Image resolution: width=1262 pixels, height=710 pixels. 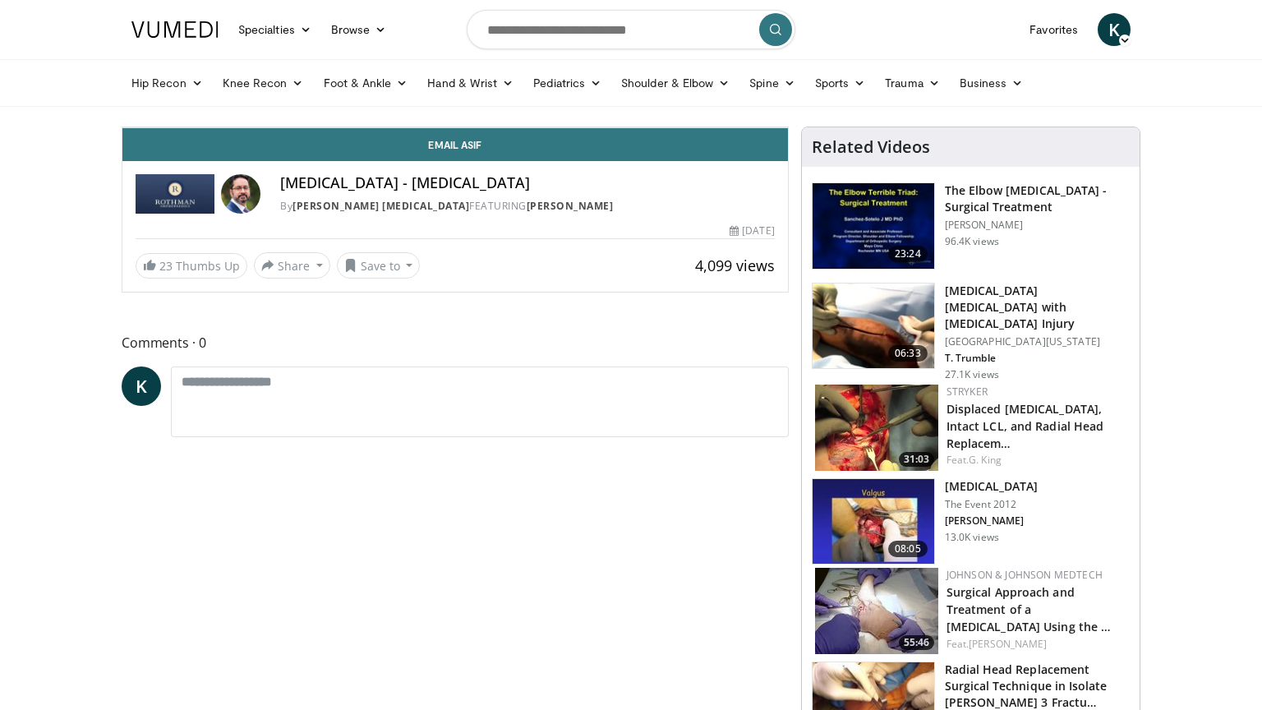 I want to click on span: 23:24, so click(x=908, y=254).